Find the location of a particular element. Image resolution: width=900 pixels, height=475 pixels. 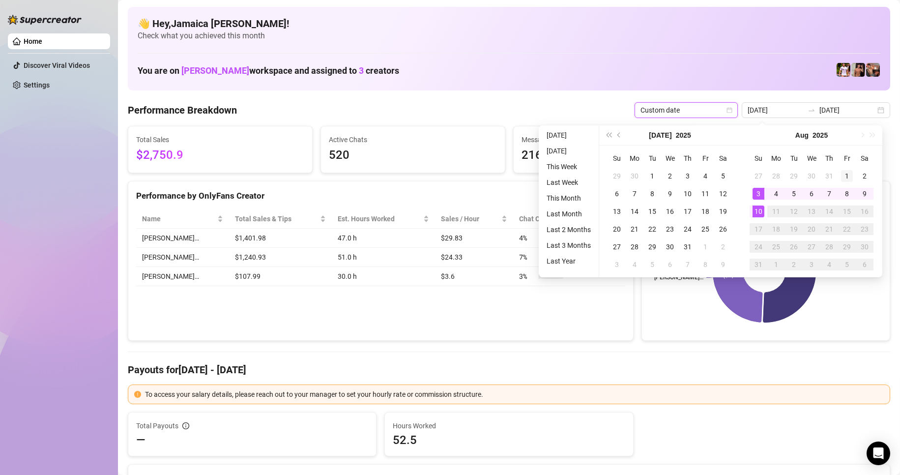

td: 2025-08-17 is located at coordinates (758, 229).